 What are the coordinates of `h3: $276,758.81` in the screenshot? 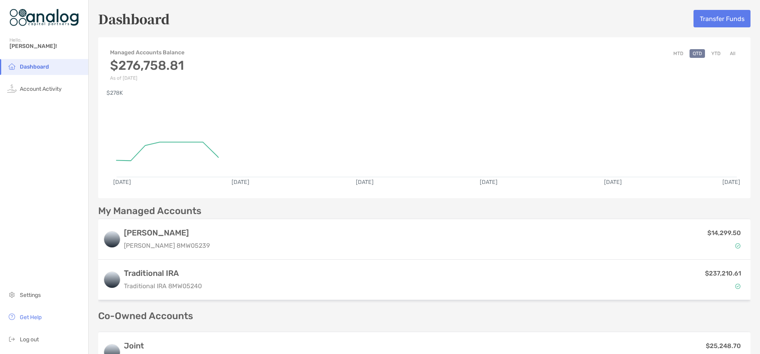 It's located at (147, 65).